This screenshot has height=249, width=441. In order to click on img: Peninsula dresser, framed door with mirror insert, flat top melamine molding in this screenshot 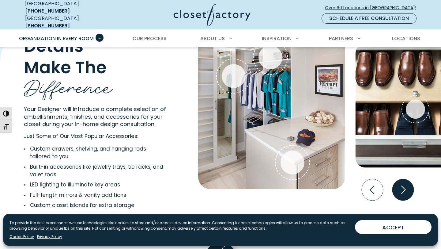, I will do `click(272, 112)`.